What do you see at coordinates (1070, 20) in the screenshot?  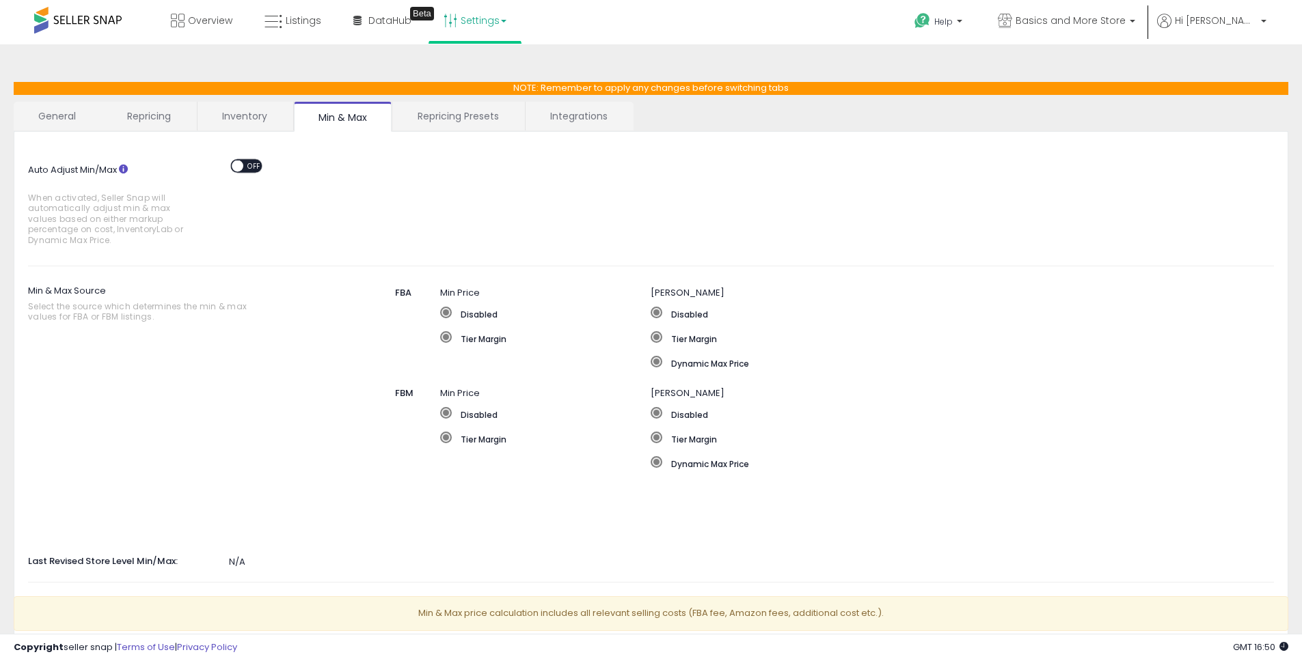 I see `span: Basics and More Store` at bounding box center [1070, 20].